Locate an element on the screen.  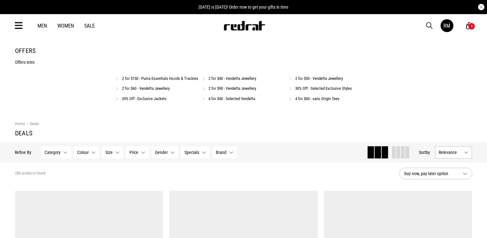
button: Price is located at coordinates (138, 152).